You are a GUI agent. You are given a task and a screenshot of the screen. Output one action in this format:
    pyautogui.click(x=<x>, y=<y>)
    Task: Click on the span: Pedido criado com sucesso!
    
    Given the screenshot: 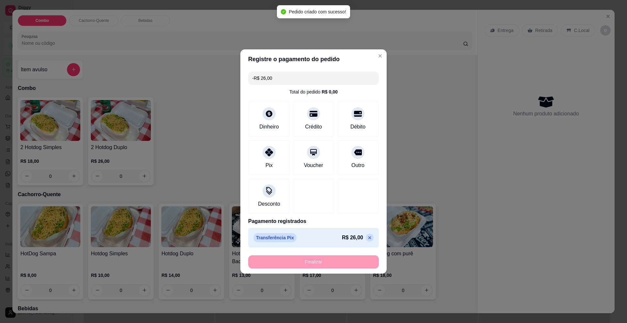 What is the action you would take?
    pyautogui.click(x=317, y=12)
    